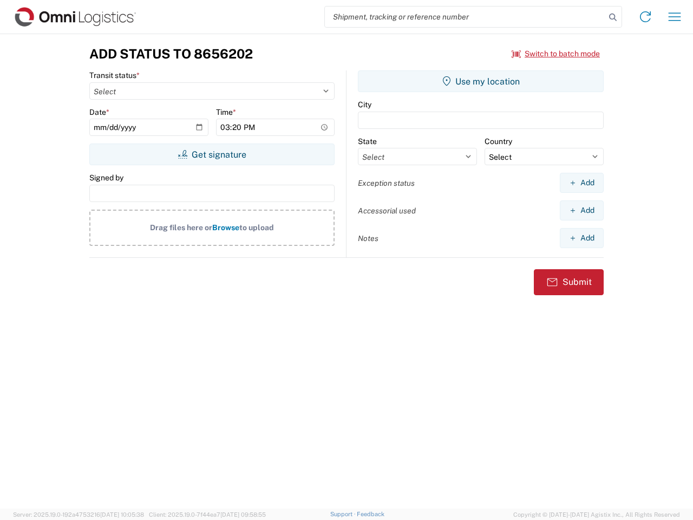  I want to click on button: Submit, so click(569, 282).